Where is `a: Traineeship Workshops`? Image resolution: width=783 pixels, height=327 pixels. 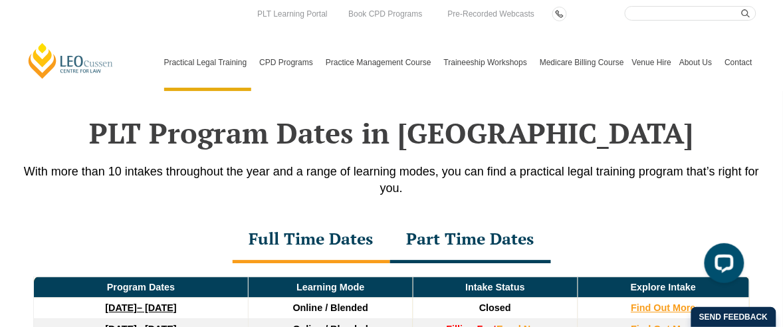 a: Traineeship Workshops is located at coordinates (488, 62).